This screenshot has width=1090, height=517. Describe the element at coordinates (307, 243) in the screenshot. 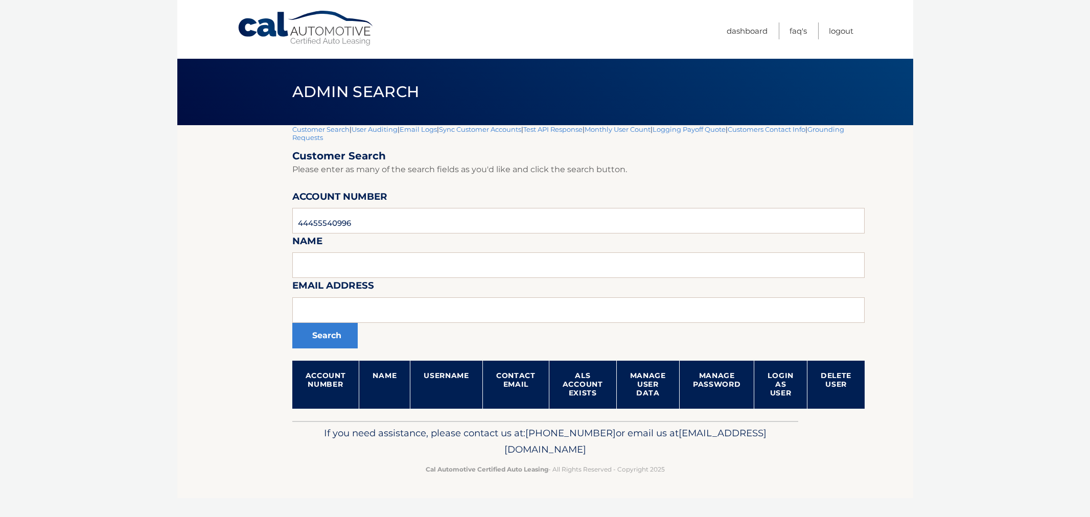

I see `label: Name` at that location.